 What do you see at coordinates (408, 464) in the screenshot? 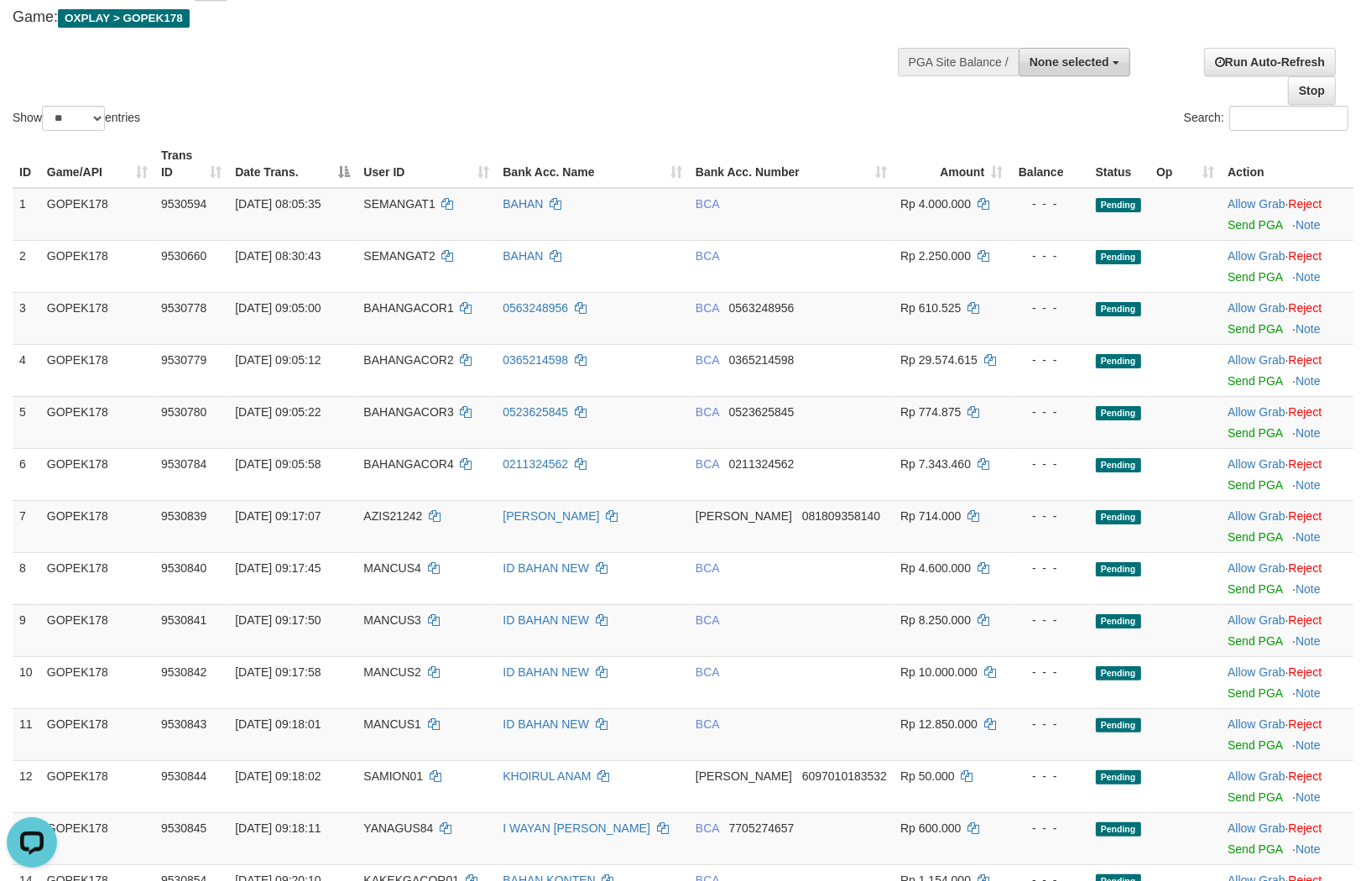
I see `span: BAHANGACOR4` at bounding box center [408, 464].